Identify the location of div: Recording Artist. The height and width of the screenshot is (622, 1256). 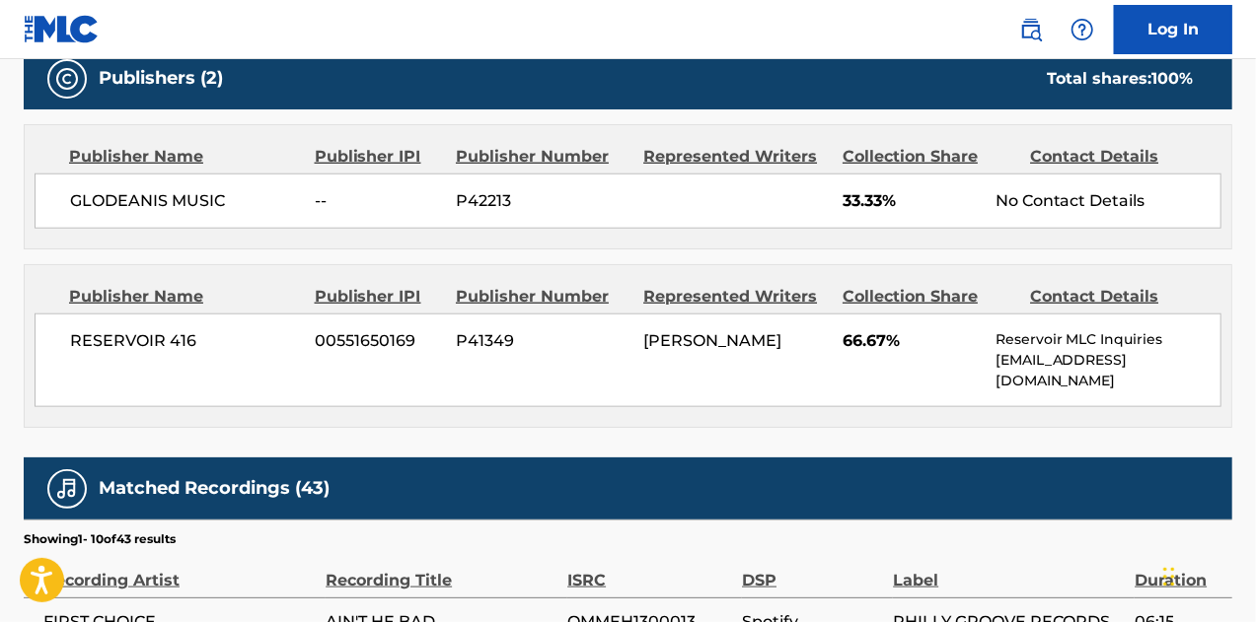
(180, 570).